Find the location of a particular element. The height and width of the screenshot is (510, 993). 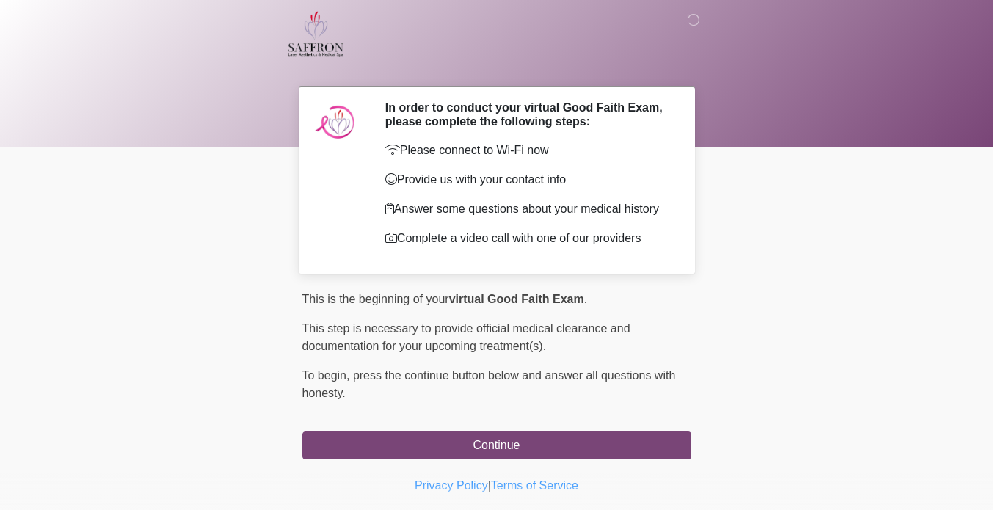

span: To begin, is located at coordinates (327, 375).